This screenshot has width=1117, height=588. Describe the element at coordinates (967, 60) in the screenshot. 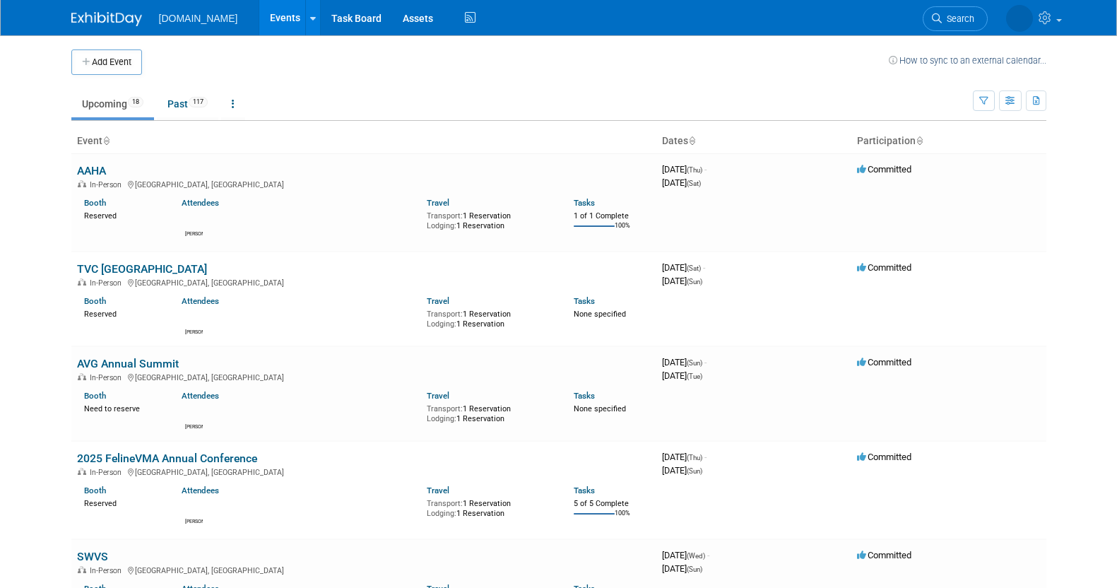

I see `a: How to sync to an external calendar...` at that location.